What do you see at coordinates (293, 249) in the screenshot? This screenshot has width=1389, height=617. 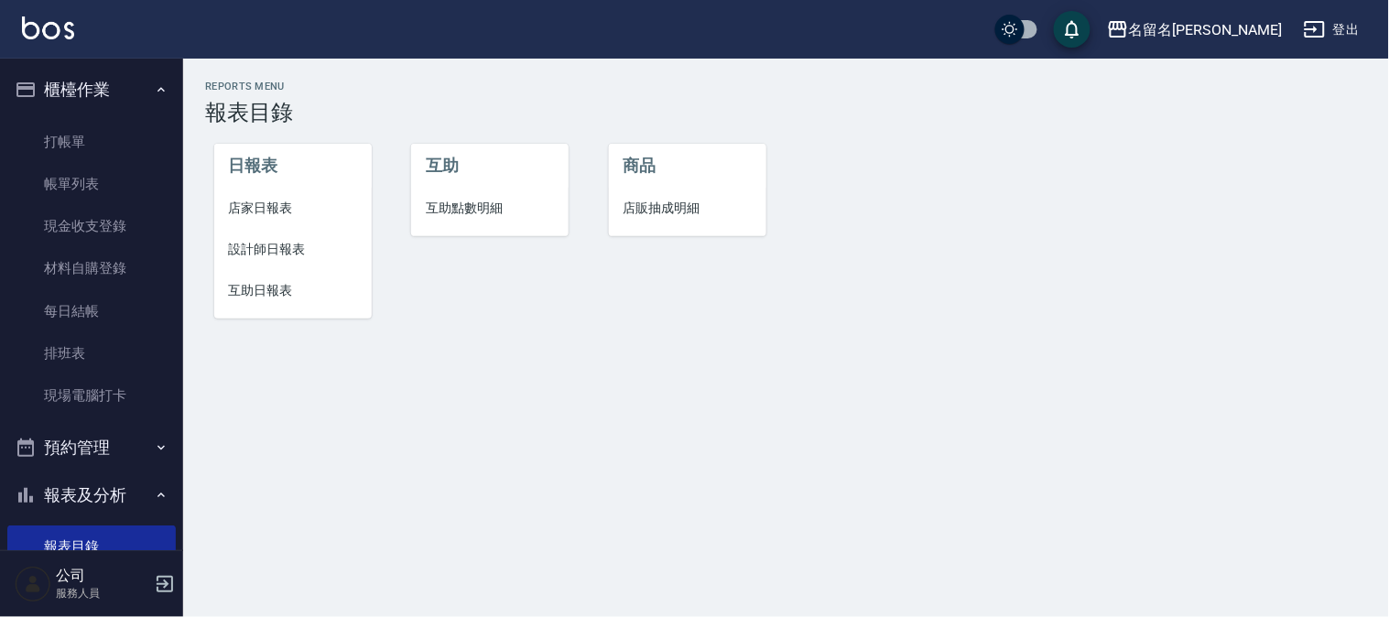 I see `span: 設計師日報表` at bounding box center [293, 249].